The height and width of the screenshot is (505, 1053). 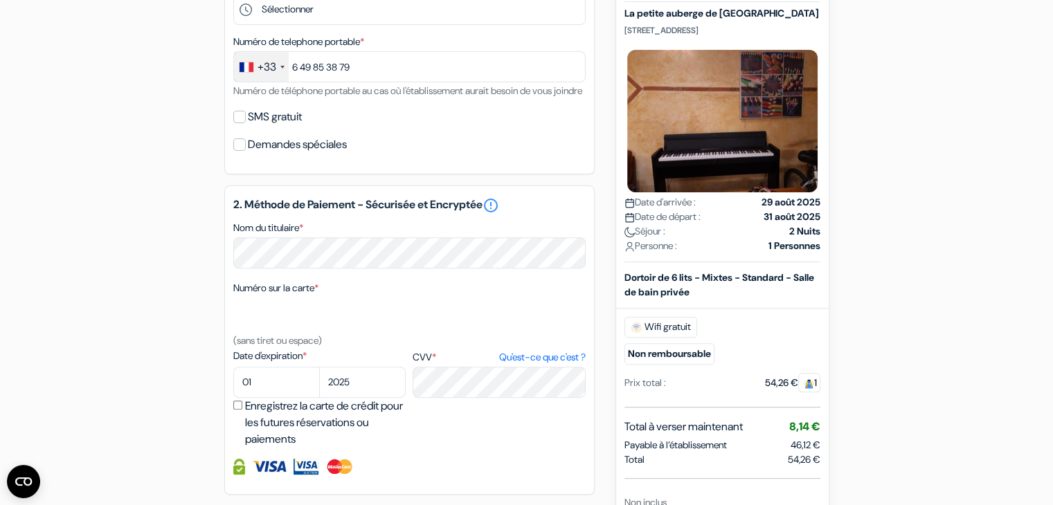 I want to click on div: France: +33, so click(x=261, y=66).